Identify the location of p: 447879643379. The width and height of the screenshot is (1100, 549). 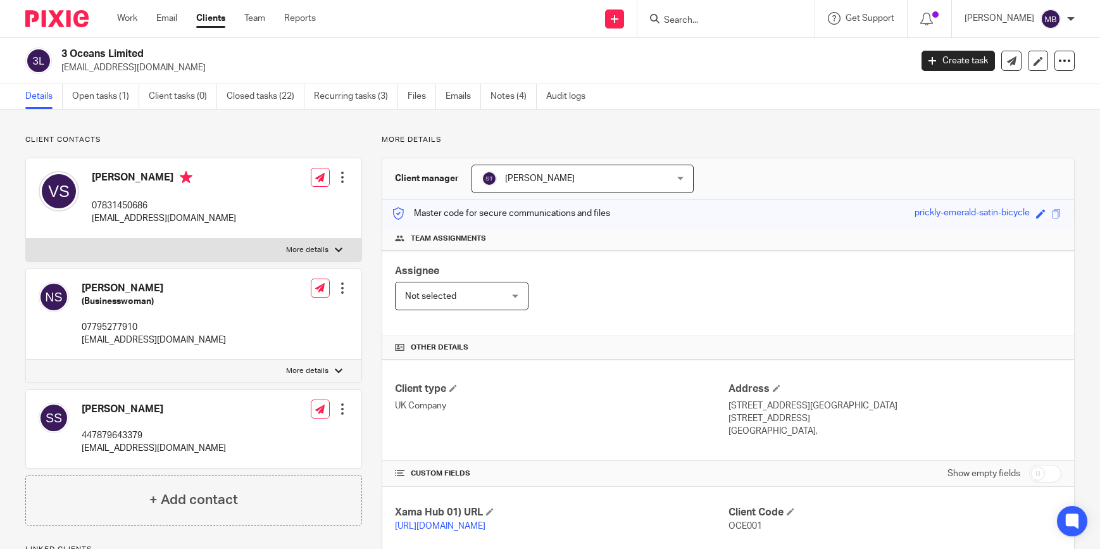
(154, 435).